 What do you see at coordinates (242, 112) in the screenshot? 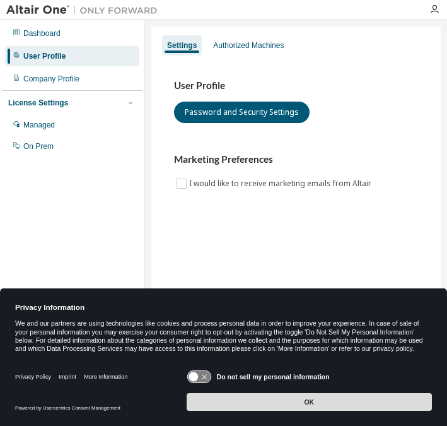
I see `button: Password and Security Settings` at bounding box center [242, 112].